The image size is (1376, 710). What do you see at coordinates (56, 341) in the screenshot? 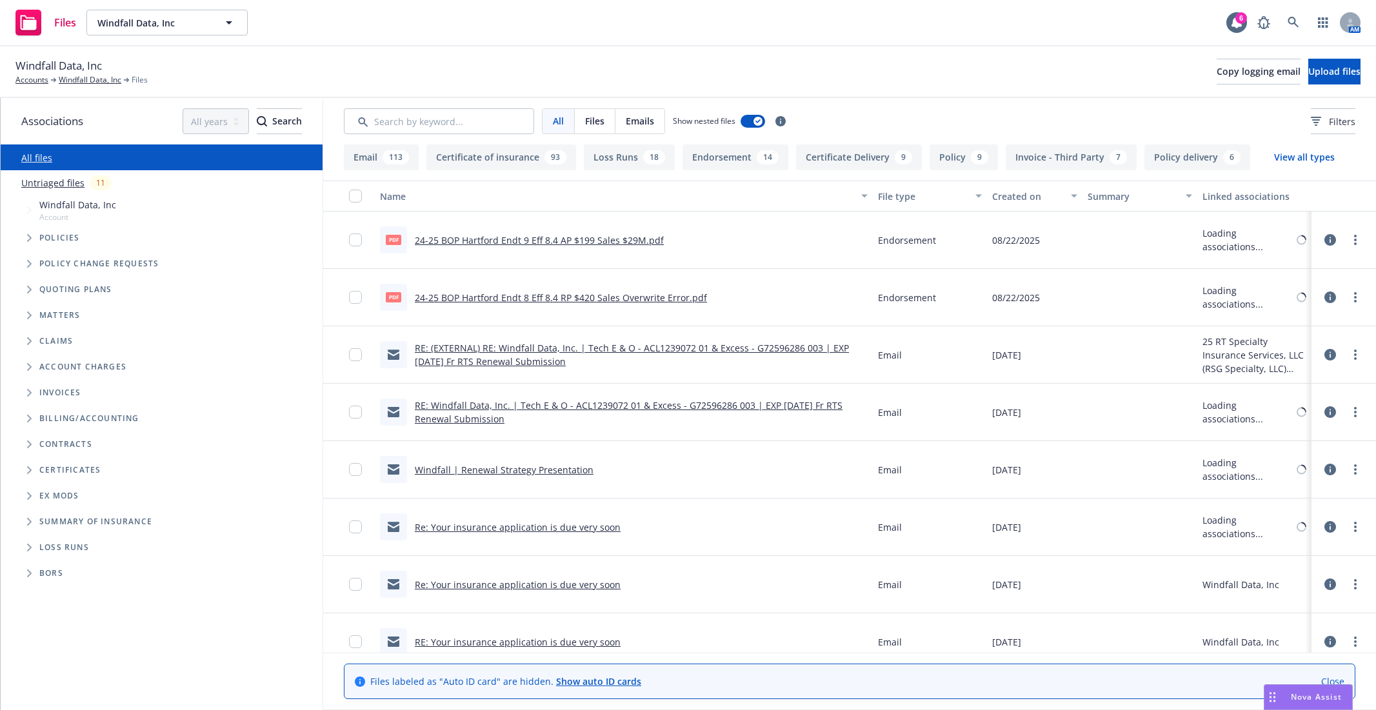
I see `span: Claims` at bounding box center [56, 341].